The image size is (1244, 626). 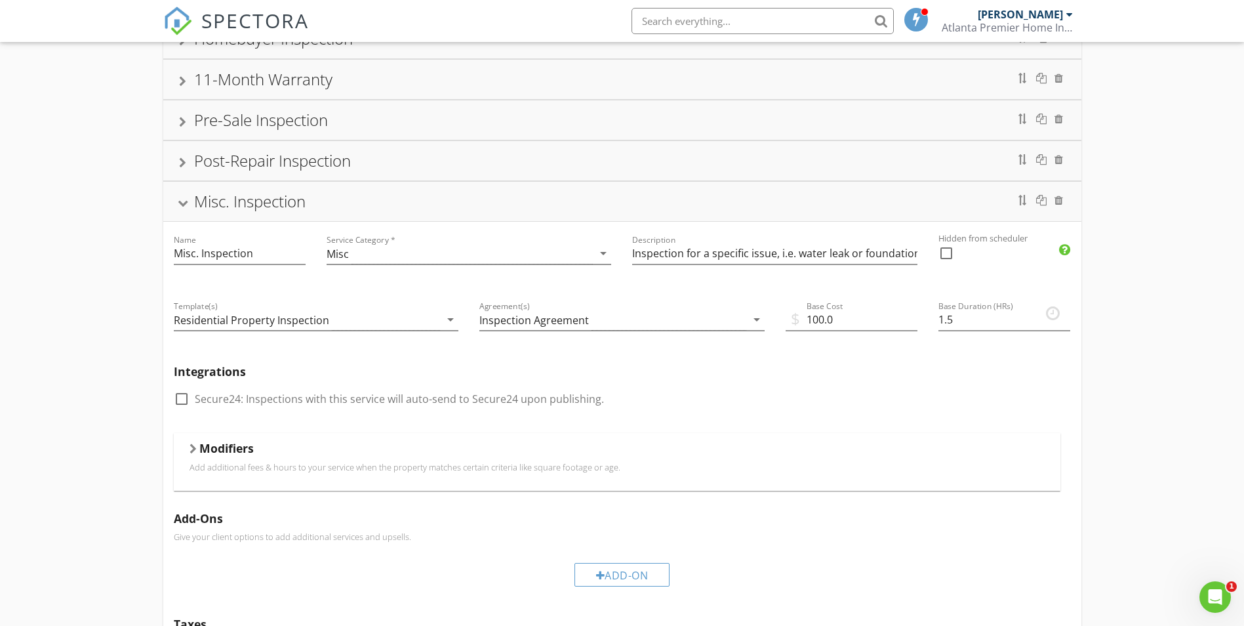 I want to click on div: 11-Month Warranty, so click(x=263, y=79).